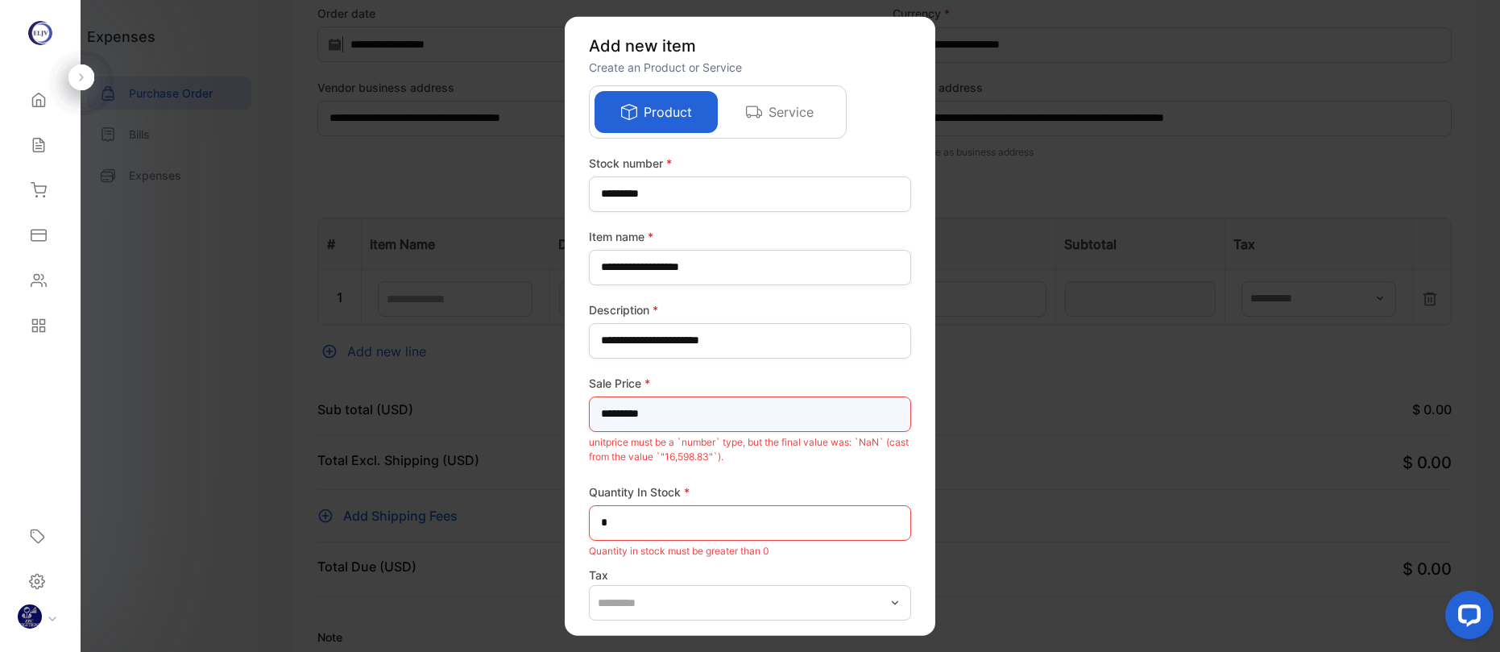 Image resolution: width=1500 pixels, height=652 pixels. Describe the element at coordinates (37, 31) in the screenshot. I see `button: Open LiveChat chat widget` at that location.